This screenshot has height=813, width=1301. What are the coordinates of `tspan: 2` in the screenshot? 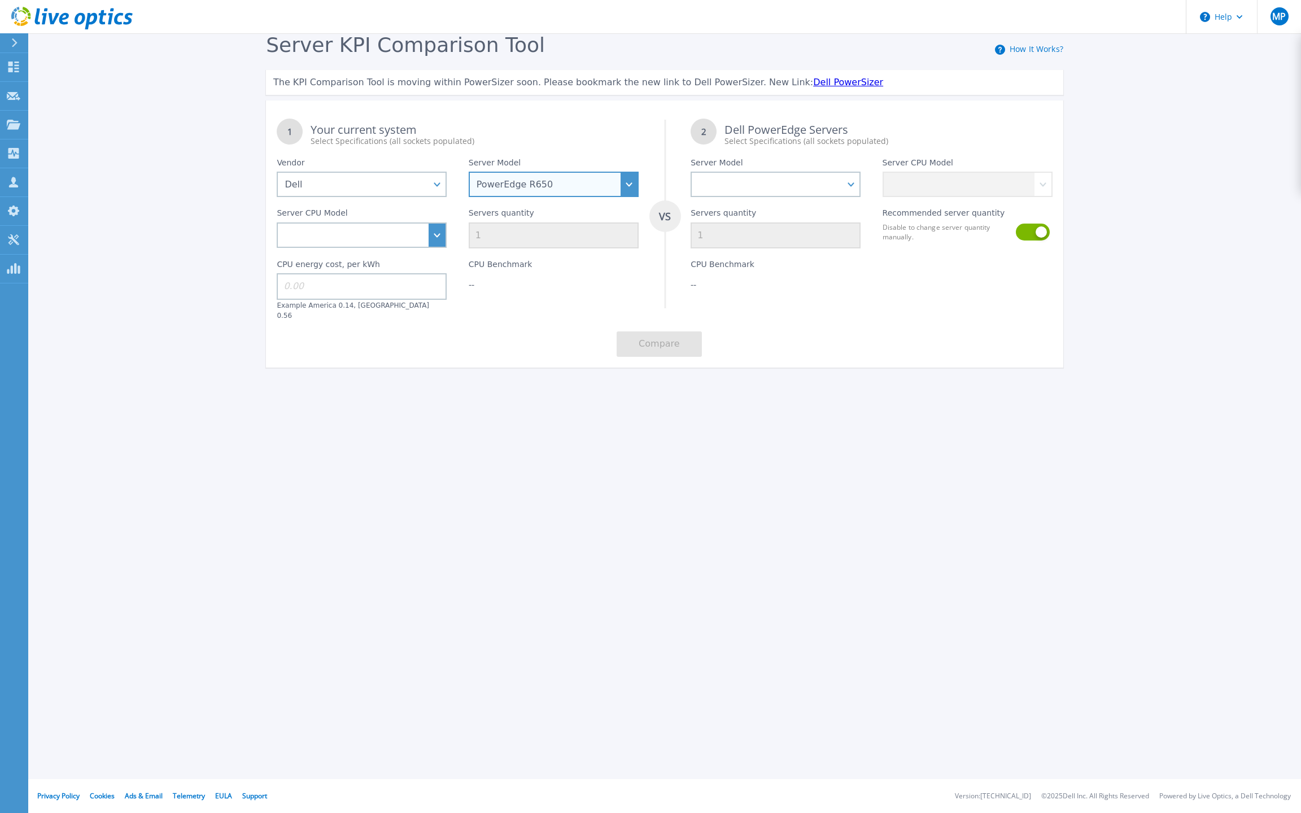 It's located at (703, 132).